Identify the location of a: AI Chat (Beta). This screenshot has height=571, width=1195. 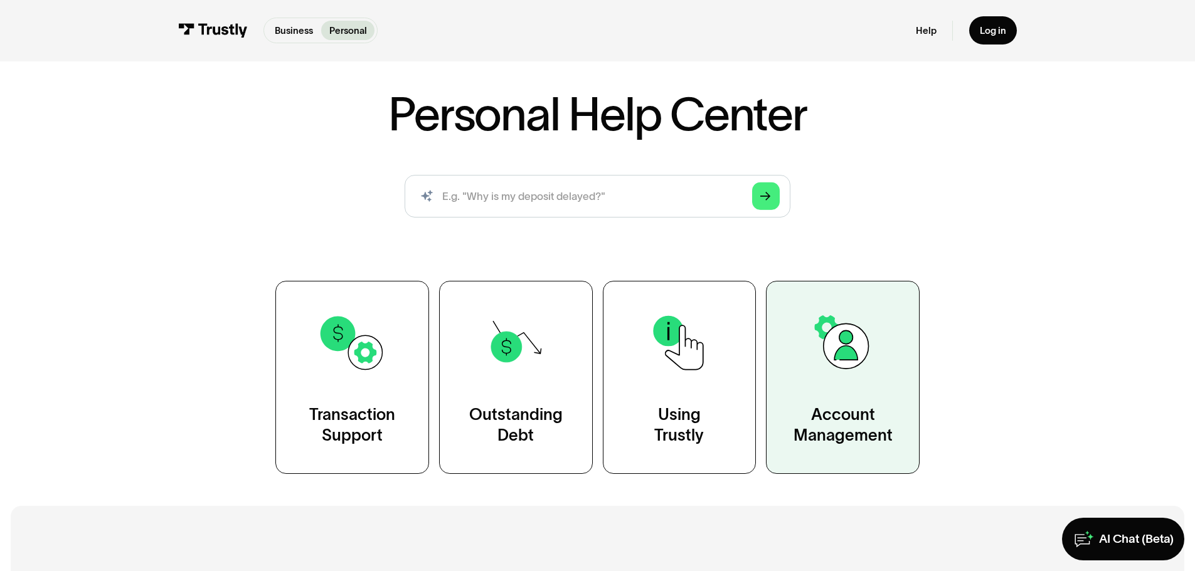
(1123, 539).